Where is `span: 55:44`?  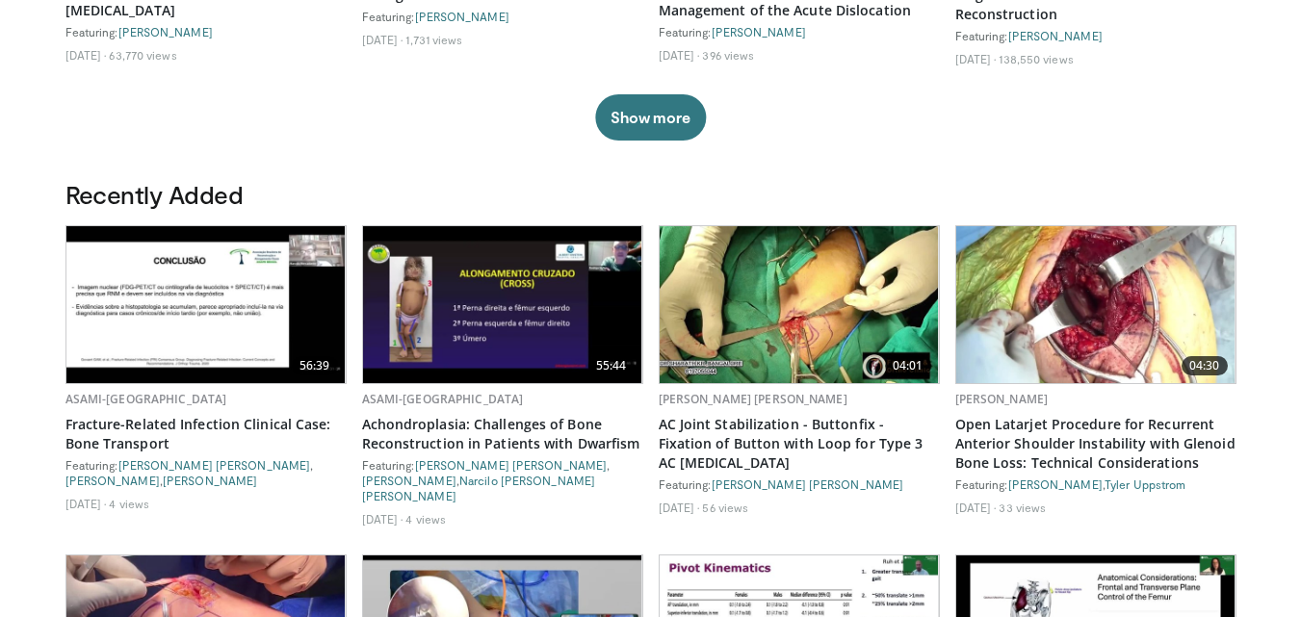
span: 55:44 is located at coordinates (611, 366).